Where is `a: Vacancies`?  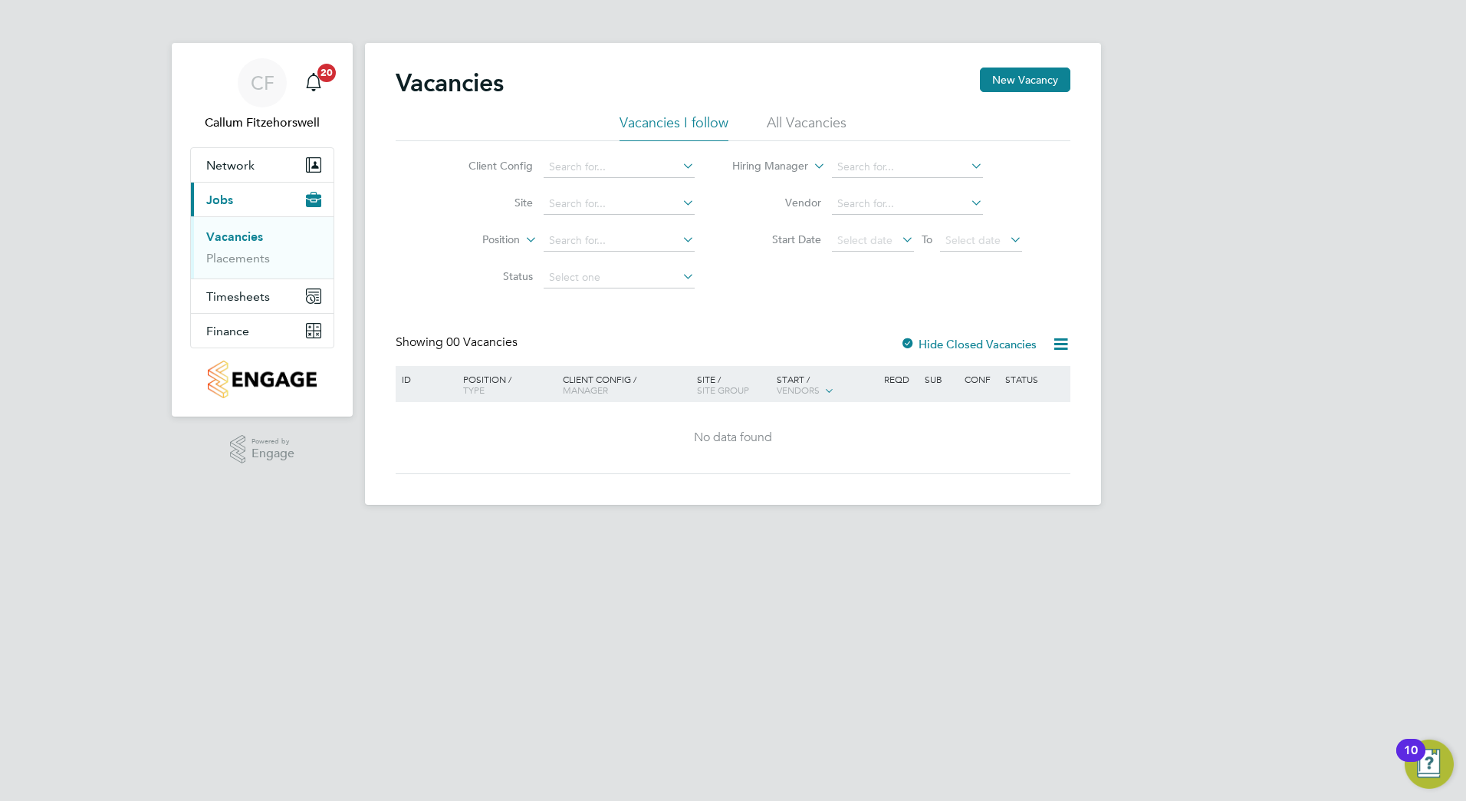 a: Vacancies is located at coordinates (235, 236).